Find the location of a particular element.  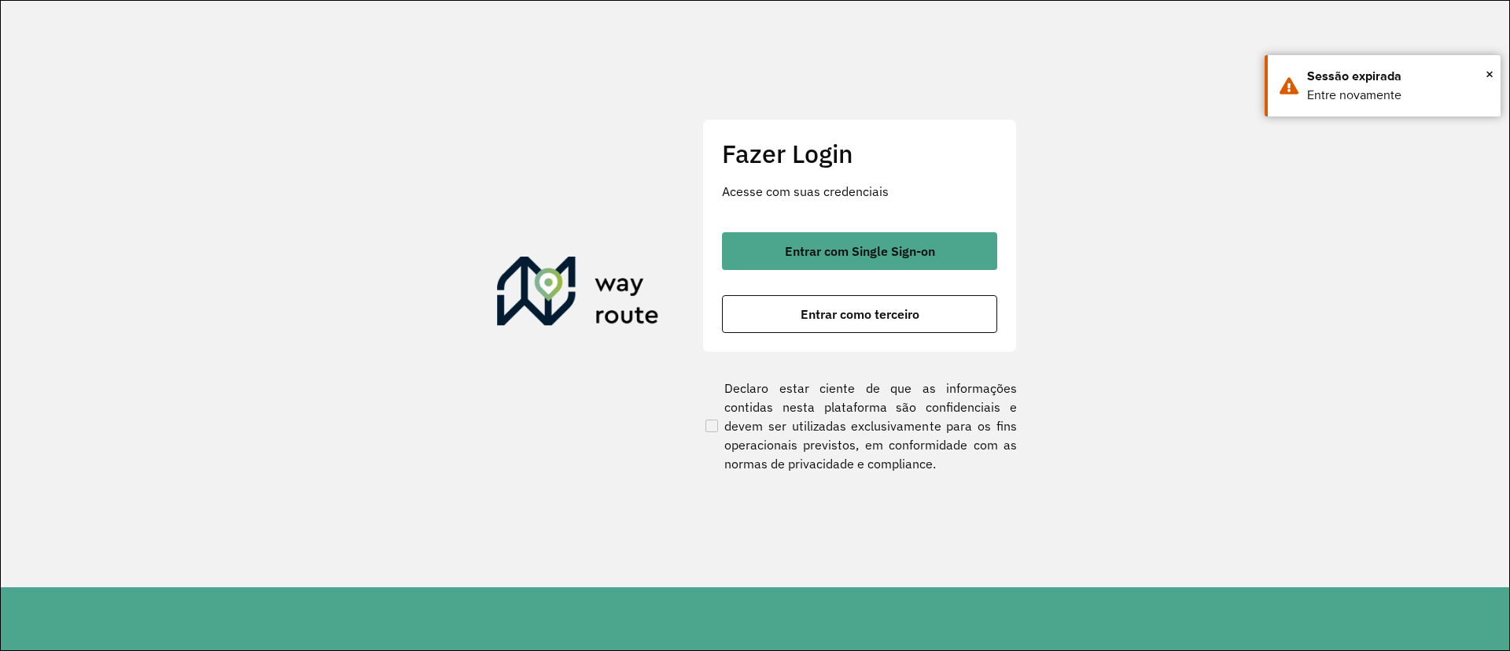

label: Declaro estar ciente de que as informações contidas nesta plataforma são confidenciais e devem se... is located at coordinates (860, 426).